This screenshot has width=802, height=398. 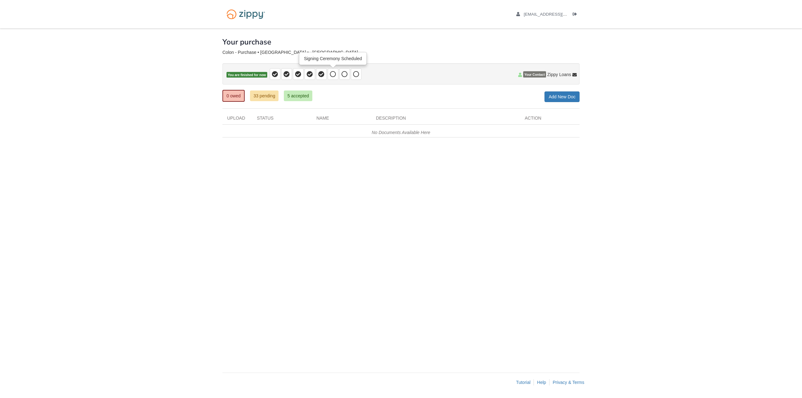 What do you see at coordinates (333, 59) in the screenshot?
I see `div: Signing Ceremony Scheduled` at bounding box center [333, 59].